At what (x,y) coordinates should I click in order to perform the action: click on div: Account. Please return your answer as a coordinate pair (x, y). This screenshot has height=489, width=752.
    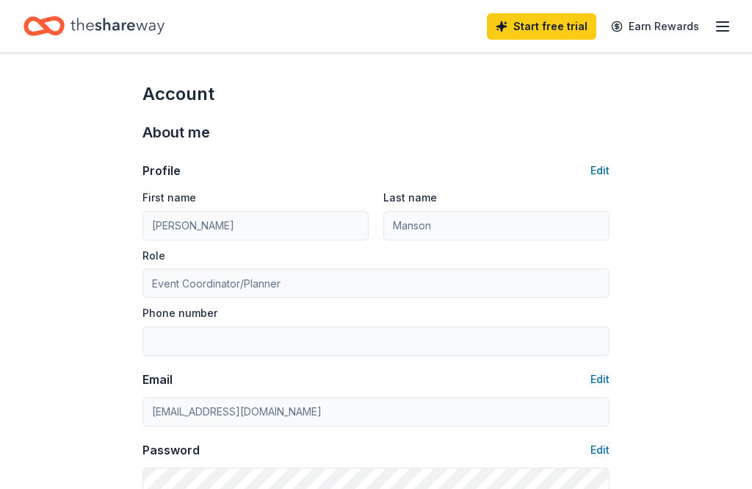
    Looking at the image, I should click on (376, 94).